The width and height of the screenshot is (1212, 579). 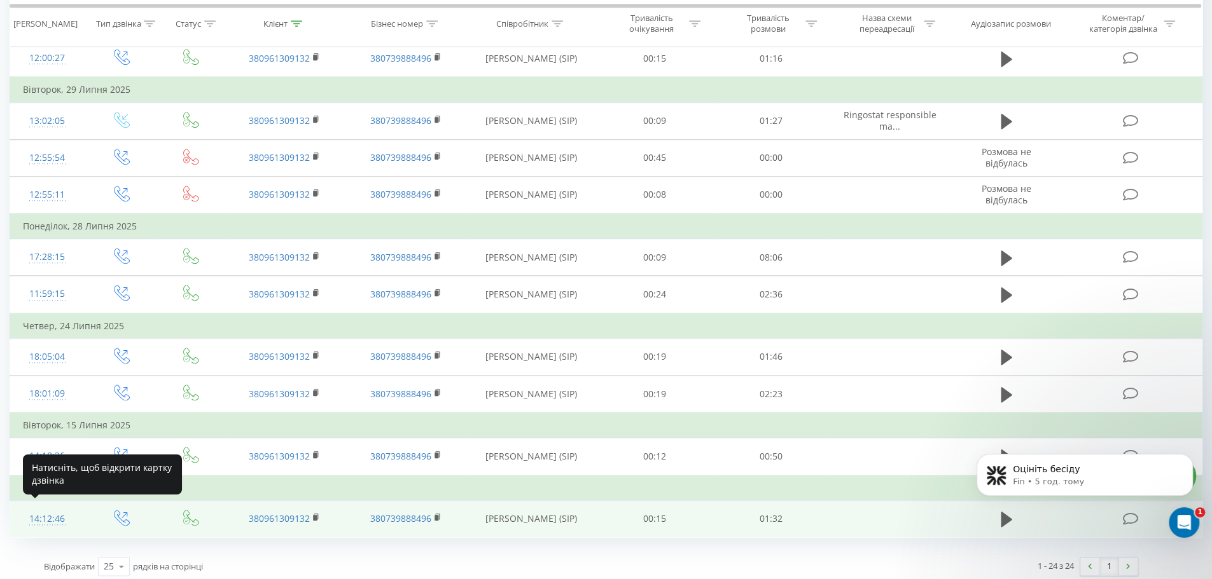 I want to click on img: Profile image for Fin, so click(x=39, y=48).